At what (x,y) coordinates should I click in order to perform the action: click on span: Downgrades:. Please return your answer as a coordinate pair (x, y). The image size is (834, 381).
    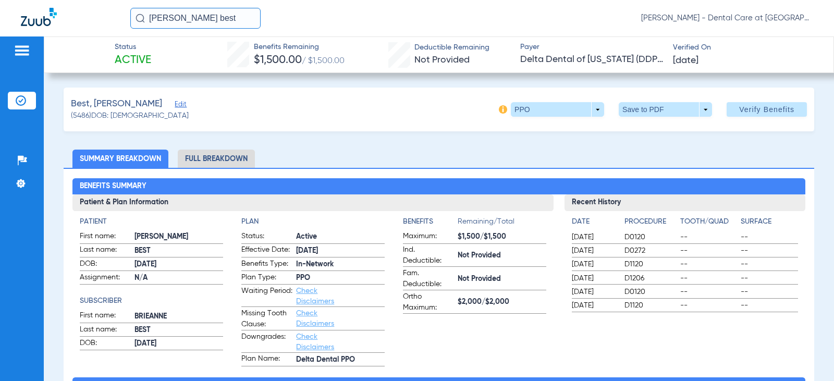
    Looking at the image, I should click on (267, 342).